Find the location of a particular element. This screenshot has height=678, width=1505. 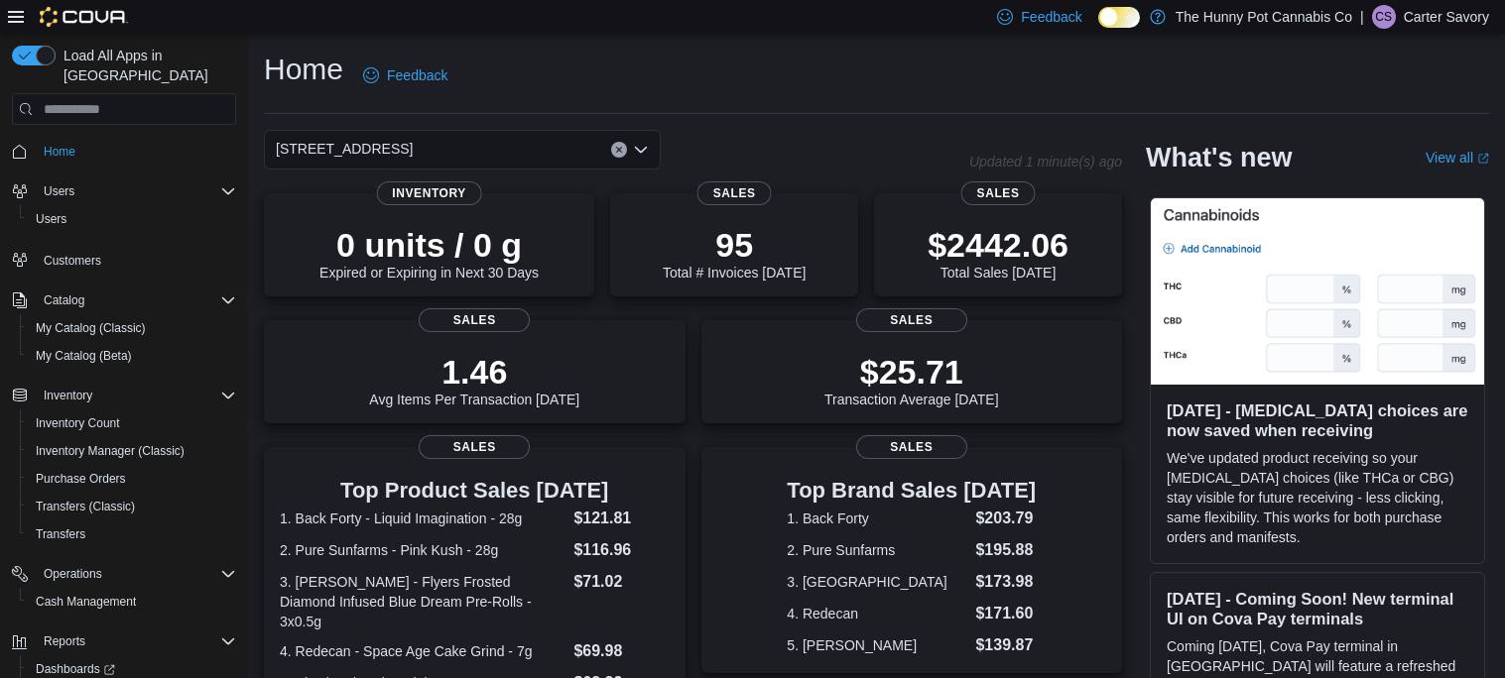

dd: $116.96 is located at coordinates (621, 551).